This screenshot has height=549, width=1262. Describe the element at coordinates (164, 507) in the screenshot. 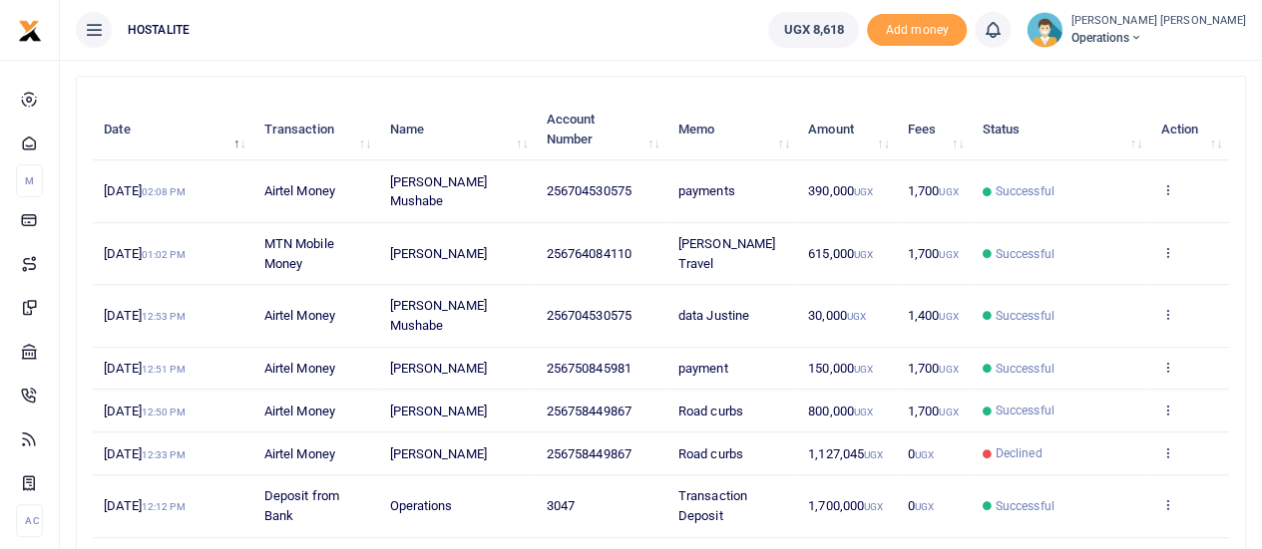

I see `small: 12:12 PM` at that location.